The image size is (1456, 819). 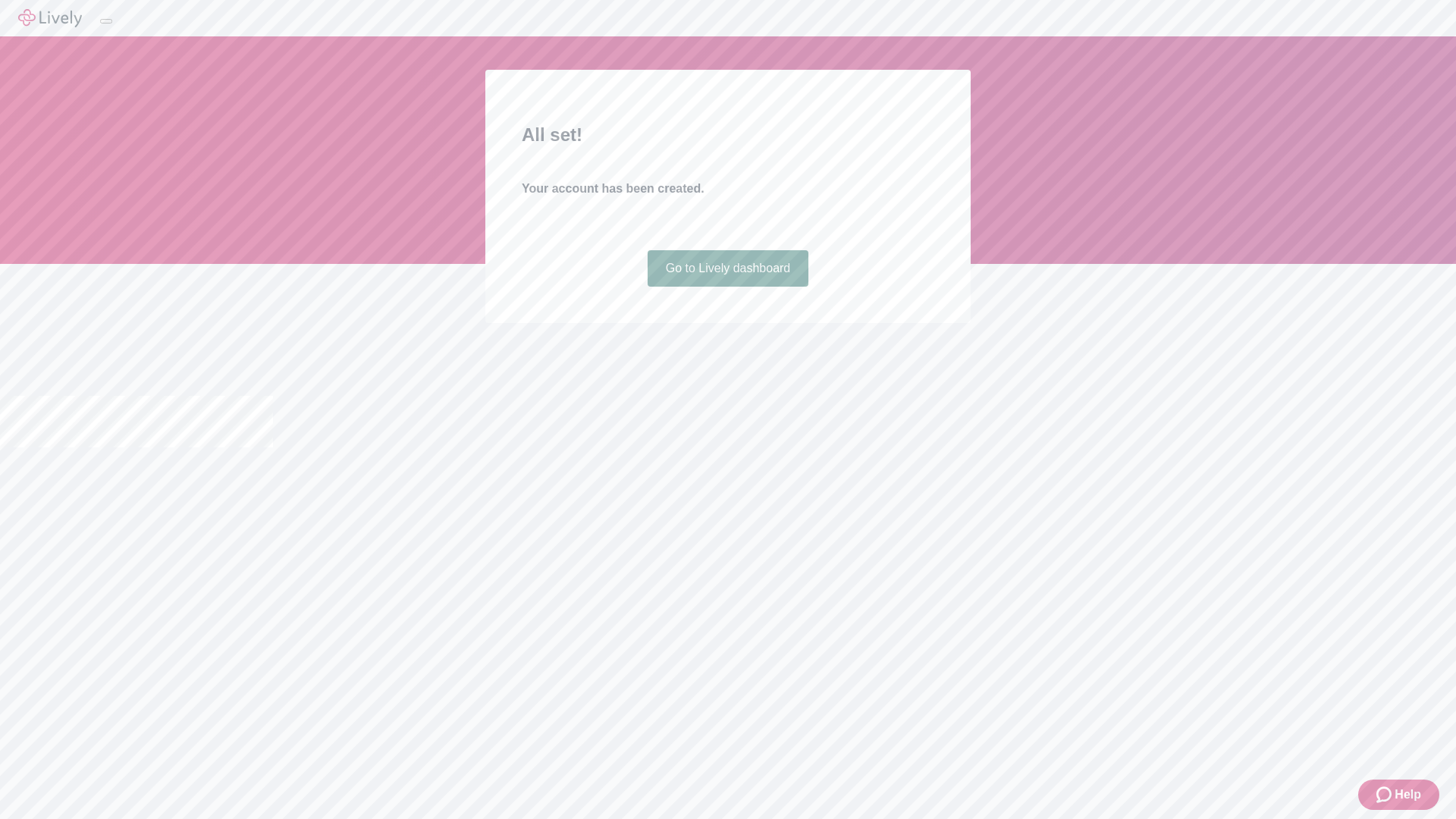 What do you see at coordinates (50, 18) in the screenshot?
I see `img: Lively` at bounding box center [50, 18].